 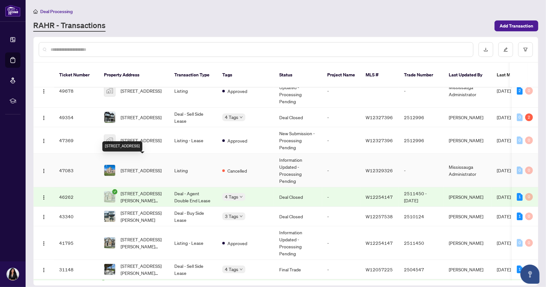 What do you see at coordinates (422, 217) in the screenshot?
I see `td: 2510124` at bounding box center [422, 217].